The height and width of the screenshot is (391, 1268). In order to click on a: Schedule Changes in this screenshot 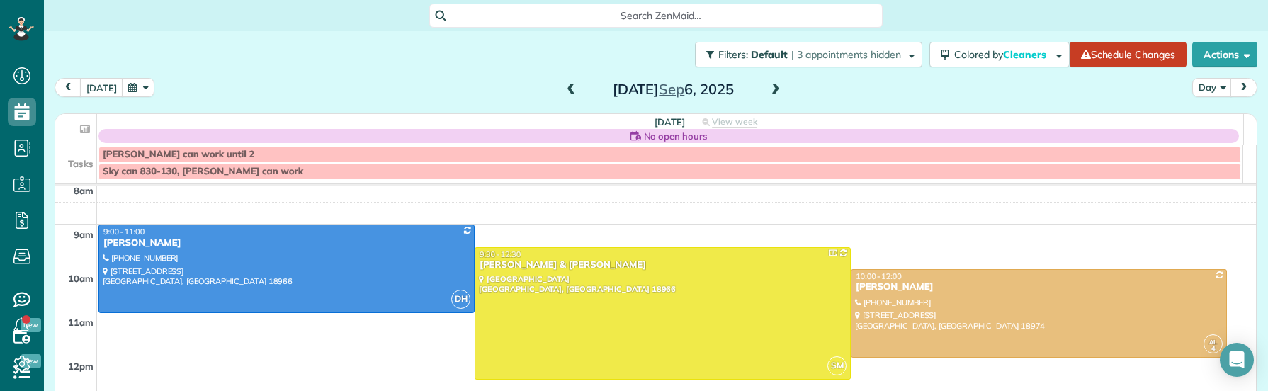, I will do `click(1128, 55)`.